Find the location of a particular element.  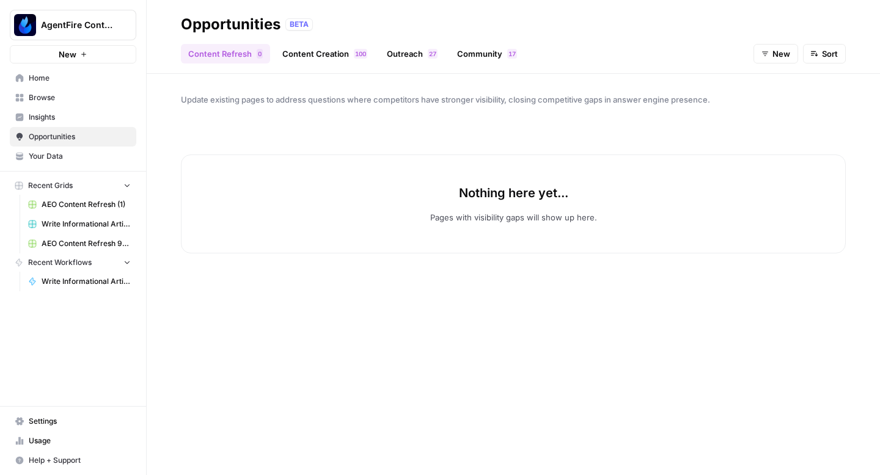

img: AgentFire Content Logo is located at coordinates (25, 25).